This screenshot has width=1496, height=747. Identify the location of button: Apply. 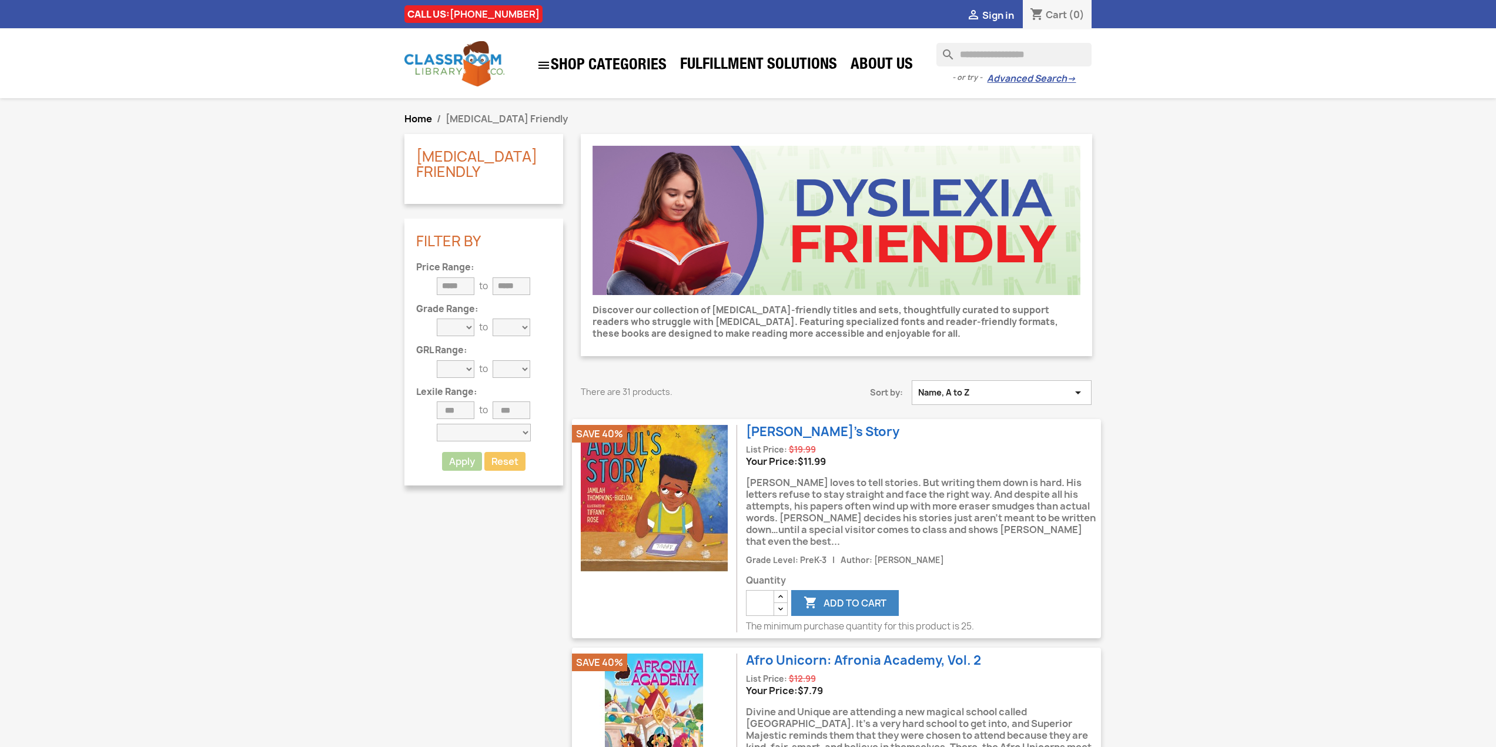
(462, 461).